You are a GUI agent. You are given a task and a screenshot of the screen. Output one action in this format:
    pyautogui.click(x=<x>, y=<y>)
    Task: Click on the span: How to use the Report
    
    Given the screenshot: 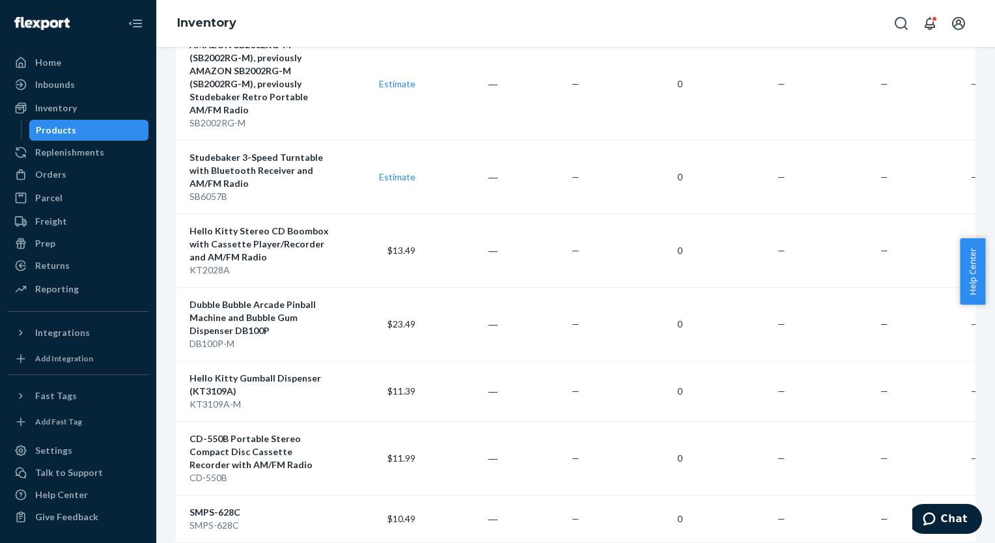 What is the action you would take?
    pyautogui.click(x=94, y=174)
    